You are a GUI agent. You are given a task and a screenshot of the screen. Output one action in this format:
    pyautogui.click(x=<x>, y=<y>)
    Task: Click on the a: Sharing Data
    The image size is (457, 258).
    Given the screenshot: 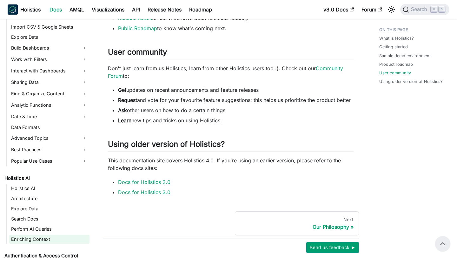 What is the action you would take?
    pyautogui.click(x=49, y=82)
    